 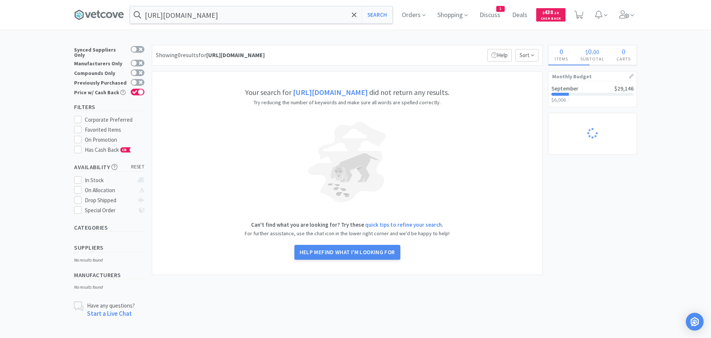 I want to click on a: quick tips to refine your search, so click(x=403, y=224).